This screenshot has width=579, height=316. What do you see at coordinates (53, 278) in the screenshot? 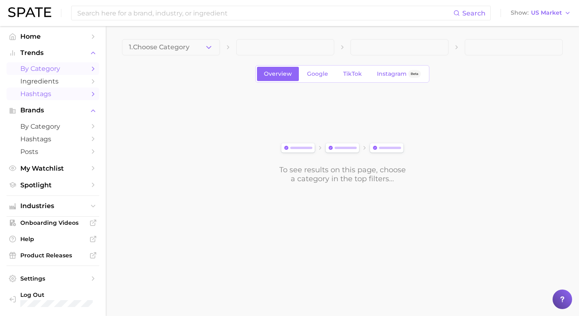
I see `a: Settings` at bounding box center [53, 278].